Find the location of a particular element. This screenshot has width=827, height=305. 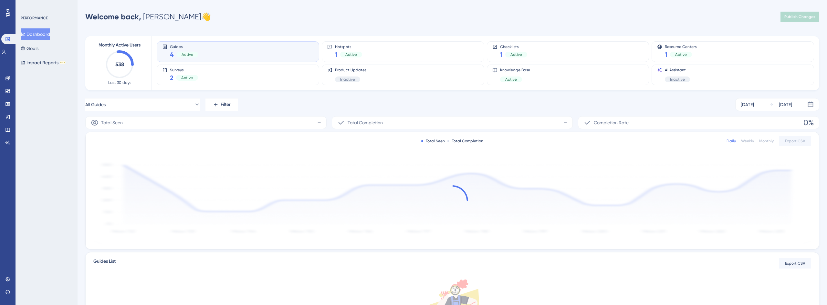

button: Publish Changes is located at coordinates (800, 17).